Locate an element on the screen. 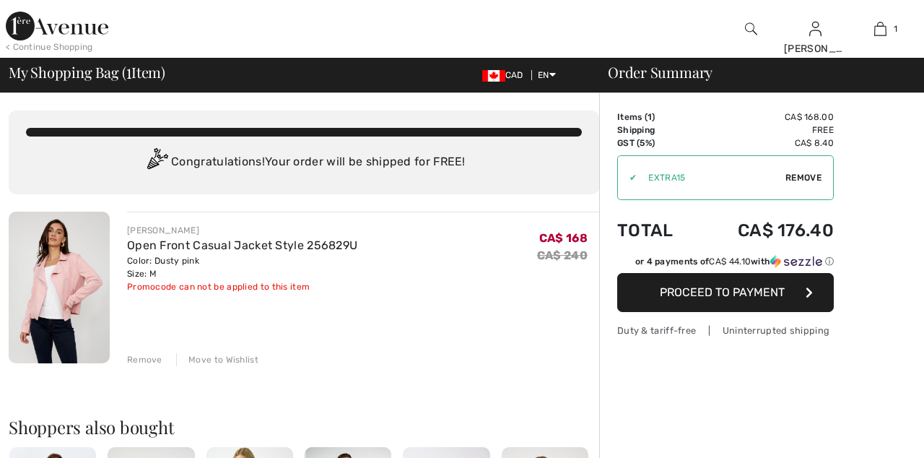  div: Remove is located at coordinates (144, 360).